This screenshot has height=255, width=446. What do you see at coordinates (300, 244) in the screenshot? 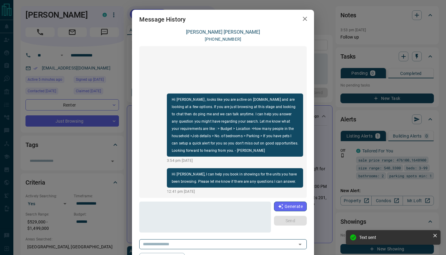
I see `button: Open` at bounding box center [300, 244].